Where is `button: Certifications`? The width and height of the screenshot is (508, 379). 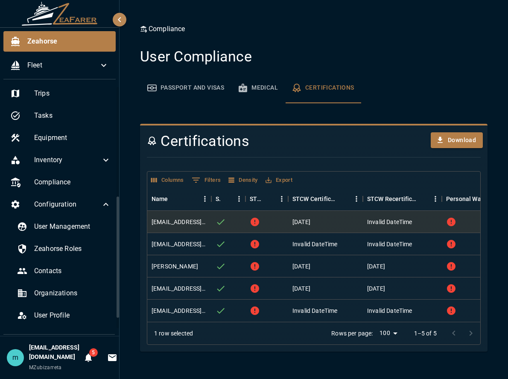
button: Certifications is located at coordinates (323, 88).